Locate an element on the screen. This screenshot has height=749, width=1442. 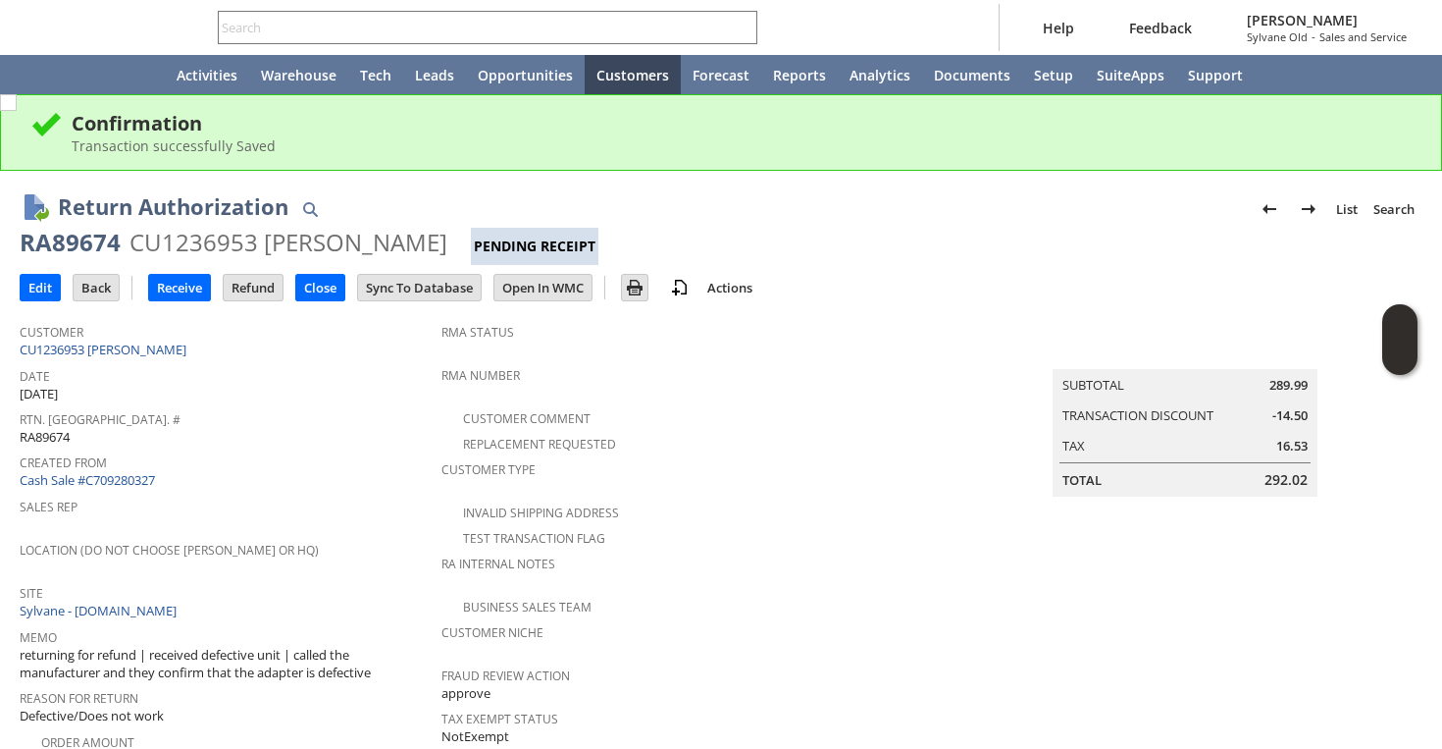
span: Sales and Service is located at coordinates (1363, 36).